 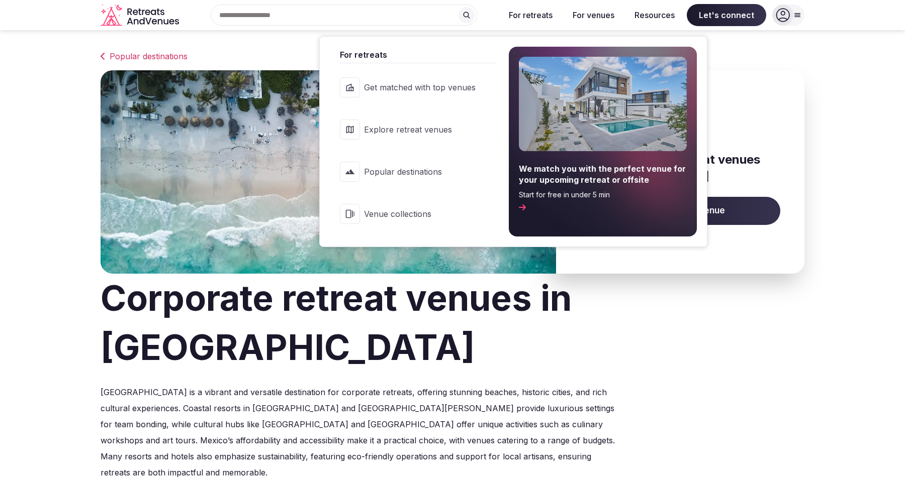 I want to click on button: For retreats, so click(x=530, y=15).